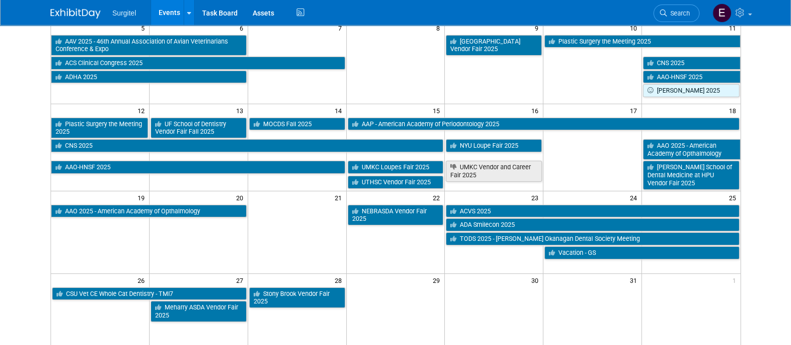 The height and width of the screenshot is (345, 791). What do you see at coordinates (124, 13) in the screenshot?
I see `span: Surgitel` at bounding box center [124, 13].